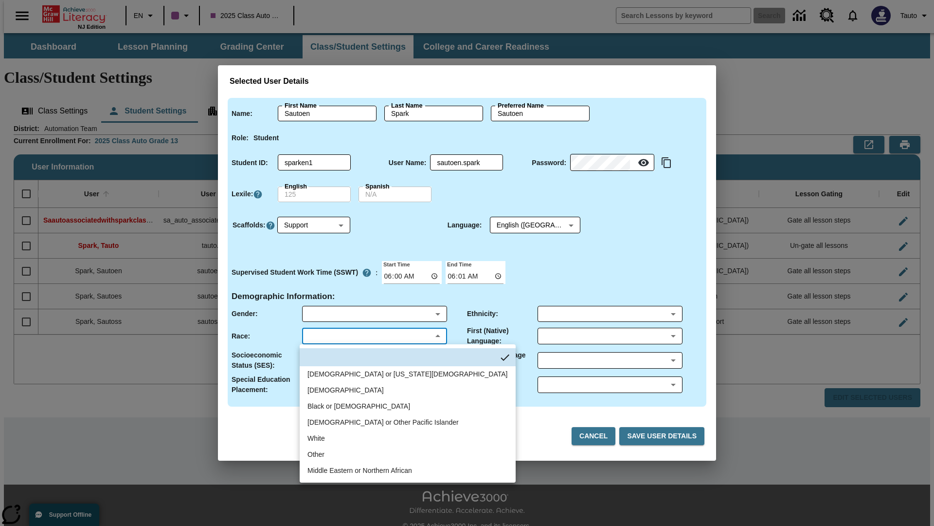 The width and height of the screenshot is (934, 526). What do you see at coordinates (408, 470) in the screenshot?
I see `li: Middle Eastern or Northern African` at bounding box center [408, 470].